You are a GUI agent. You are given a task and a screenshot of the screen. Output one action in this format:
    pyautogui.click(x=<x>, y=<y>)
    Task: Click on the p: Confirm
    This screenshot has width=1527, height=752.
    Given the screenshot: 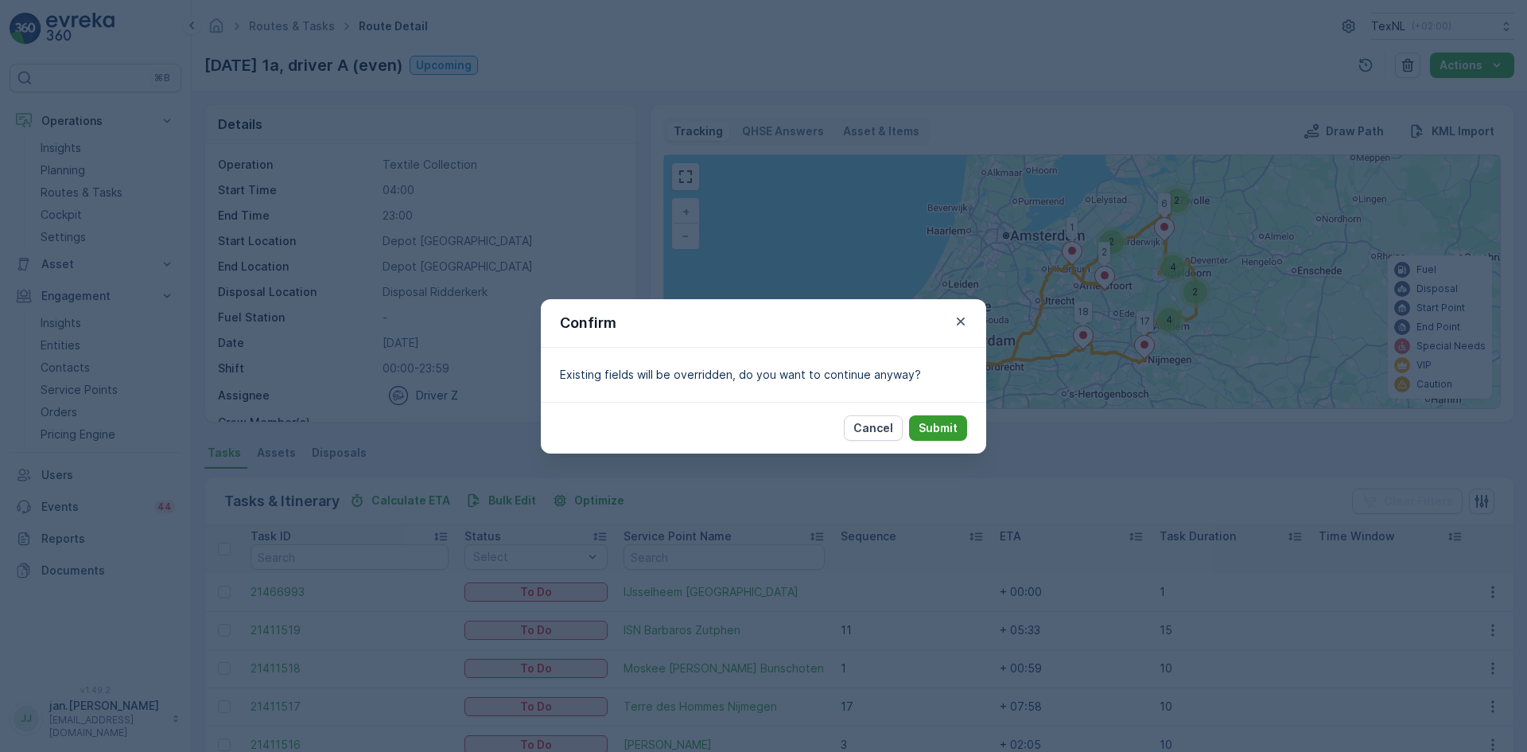 What is the action you would take?
    pyautogui.click(x=588, y=323)
    